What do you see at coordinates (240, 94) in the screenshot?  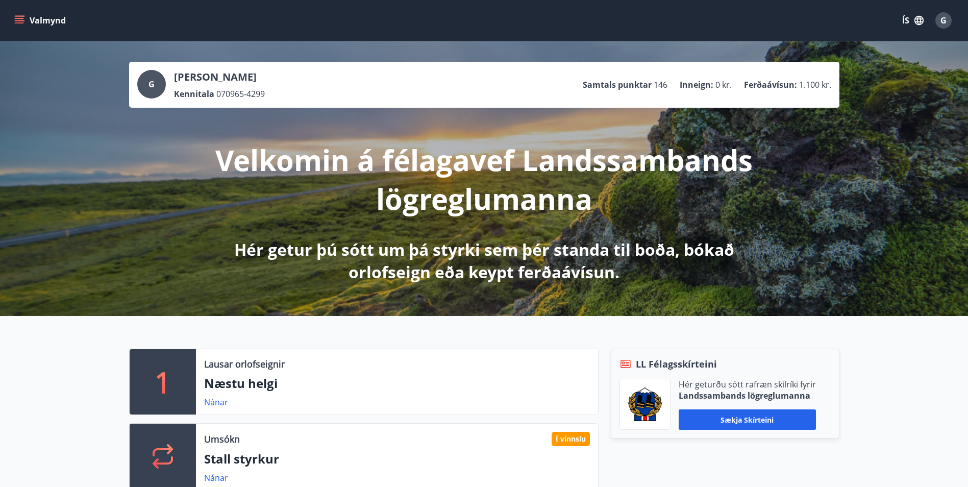 I see `span: 070965-4299` at bounding box center [240, 94].